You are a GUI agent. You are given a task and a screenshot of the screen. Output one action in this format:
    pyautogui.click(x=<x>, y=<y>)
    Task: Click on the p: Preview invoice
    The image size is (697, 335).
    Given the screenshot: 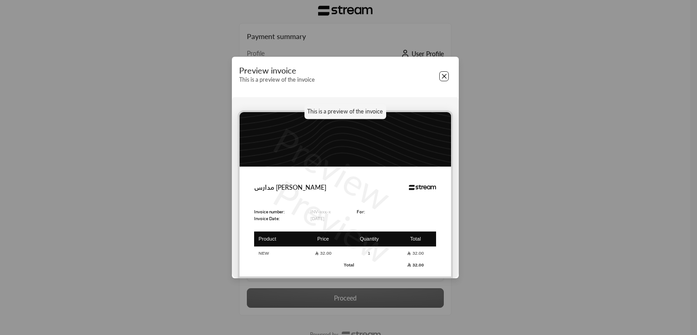 What is the action you would take?
    pyautogui.click(x=277, y=71)
    